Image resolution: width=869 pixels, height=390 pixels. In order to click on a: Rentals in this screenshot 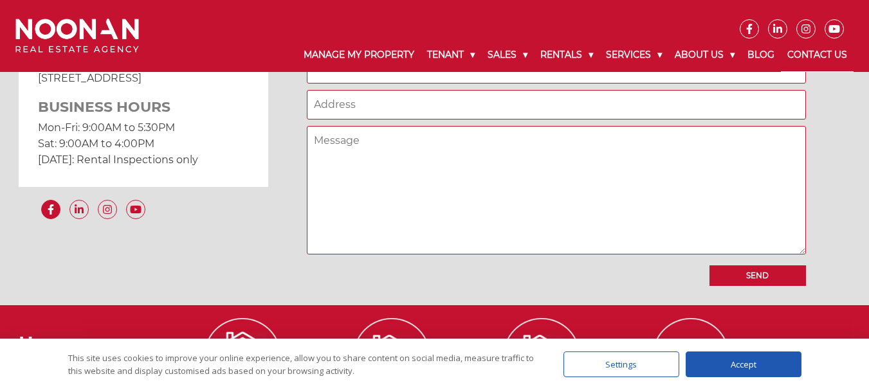, I will do `click(566, 55)`.